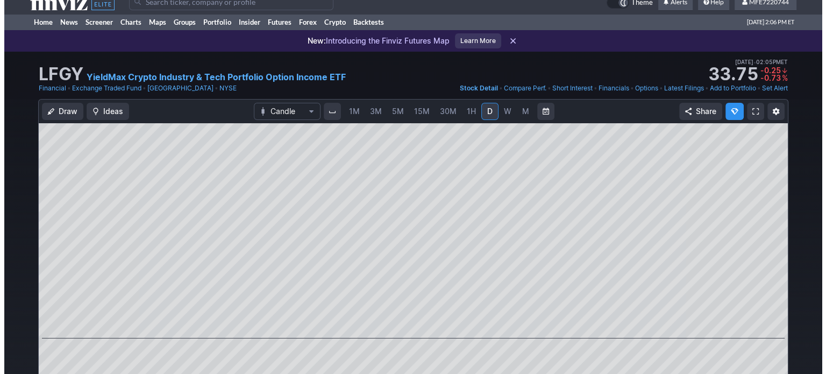 The height and width of the screenshot is (374, 826). Describe the element at coordinates (394, 111) in the screenshot. I see `span: 5M` at that location.